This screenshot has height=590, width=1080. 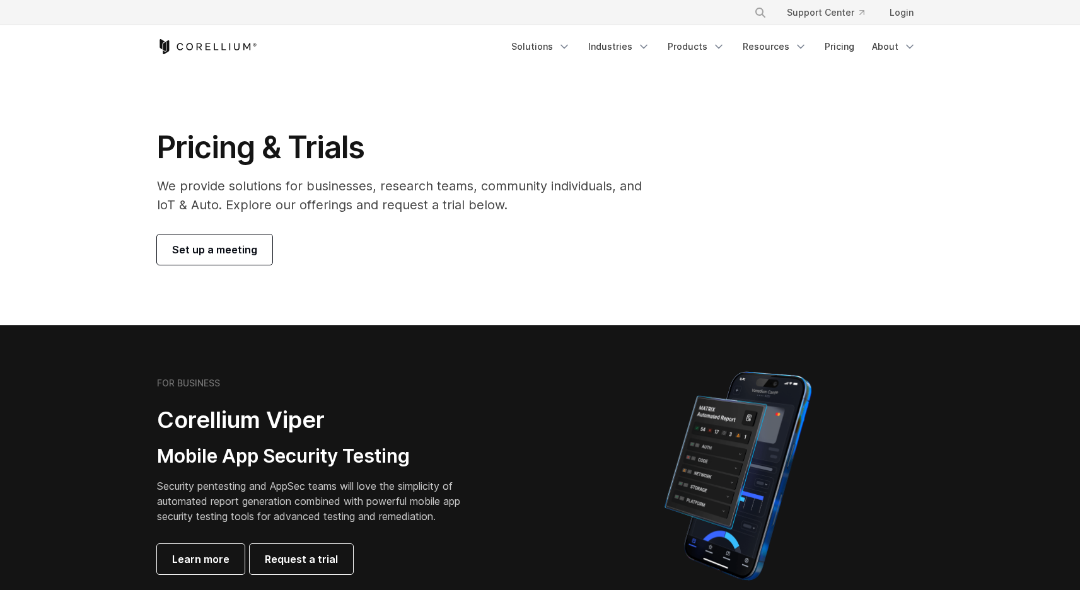 What do you see at coordinates (760, 13) in the screenshot?
I see `button: Search` at bounding box center [760, 13].